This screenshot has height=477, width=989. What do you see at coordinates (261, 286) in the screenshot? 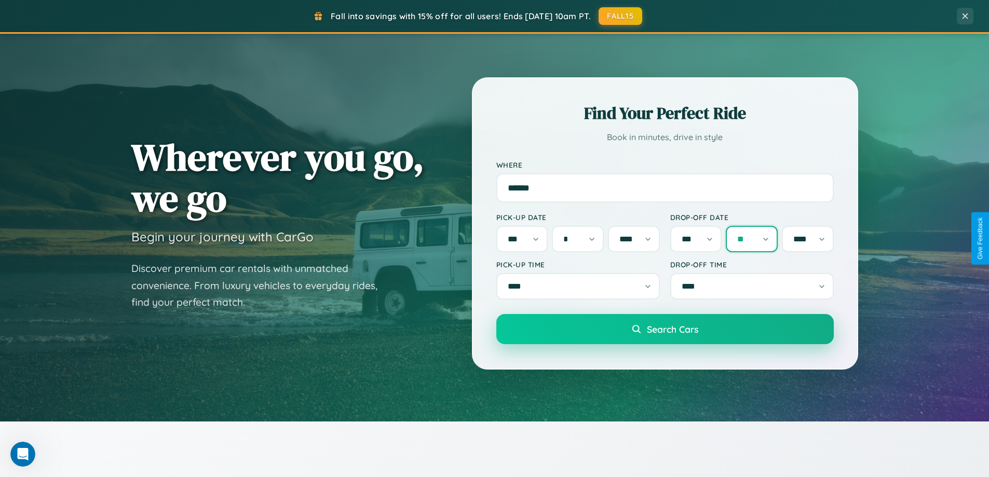
I see `p: Discover premium car rentals with unmatched convenience. From luxury vehicles to everyday rides, ...` at bounding box center [261, 286].